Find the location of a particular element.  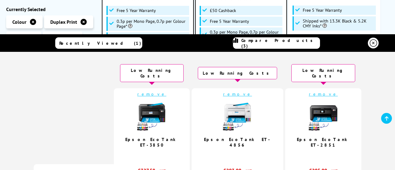

a: Epson EcoTank ET-3850 is located at coordinates (152, 142).